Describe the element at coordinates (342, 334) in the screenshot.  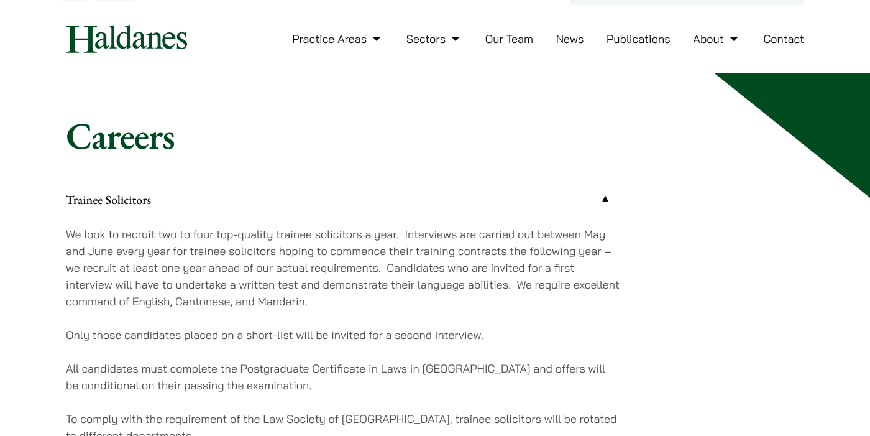
I see `p: Only those candidates placed on a short-list will be invited for a second interview.` at that location.